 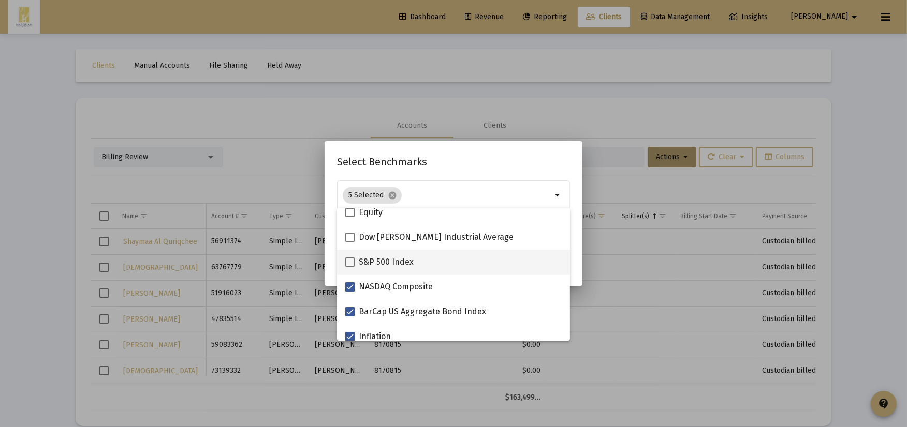 What do you see at coordinates (558, 196) in the screenshot?
I see `mat-icon: arrow_drop_down` at bounding box center [558, 196].